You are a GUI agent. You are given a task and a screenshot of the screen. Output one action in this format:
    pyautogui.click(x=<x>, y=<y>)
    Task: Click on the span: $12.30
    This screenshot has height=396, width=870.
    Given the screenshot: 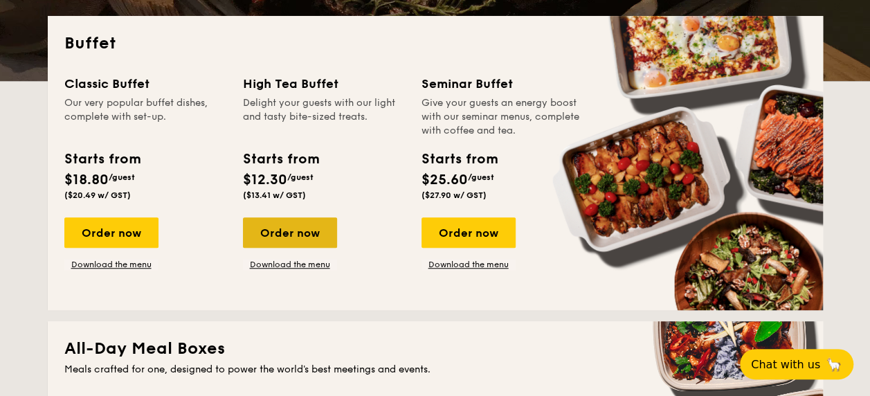 What is the action you would take?
    pyautogui.click(x=265, y=180)
    